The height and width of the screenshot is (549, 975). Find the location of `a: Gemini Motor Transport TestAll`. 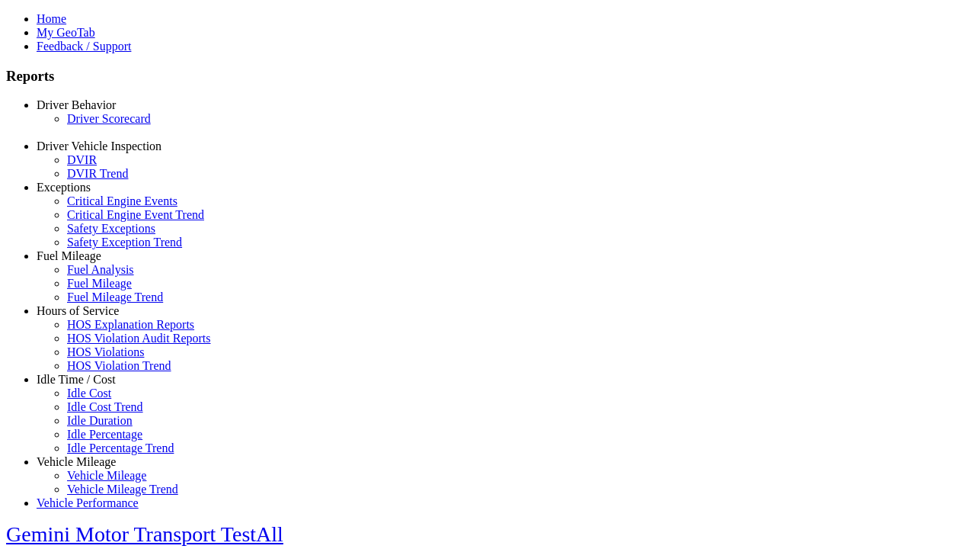

a: Gemini Motor Transport TestAll is located at coordinates (145, 533).